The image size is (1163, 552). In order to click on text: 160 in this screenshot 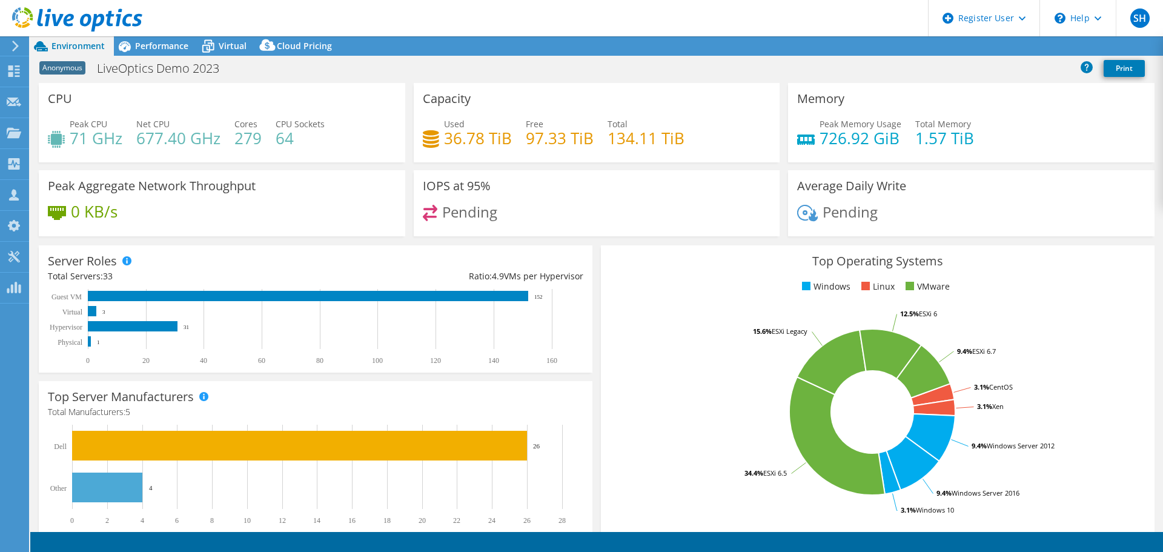, I will do `click(552, 361)`.